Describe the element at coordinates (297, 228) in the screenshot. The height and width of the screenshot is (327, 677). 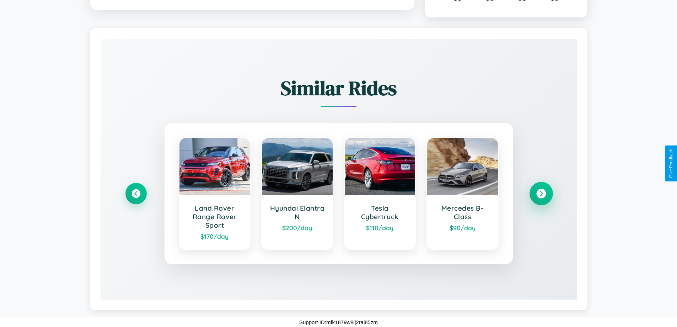
I see `div: $ 200 /day` at that location.